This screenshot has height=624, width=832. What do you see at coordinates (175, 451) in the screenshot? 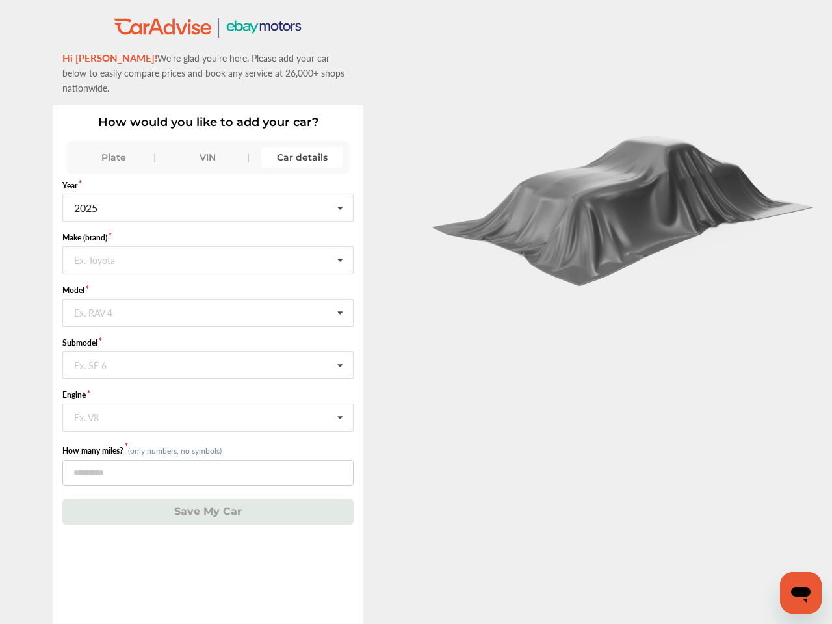
I see `small: (only numbers, no symbols)` at bounding box center [175, 451].